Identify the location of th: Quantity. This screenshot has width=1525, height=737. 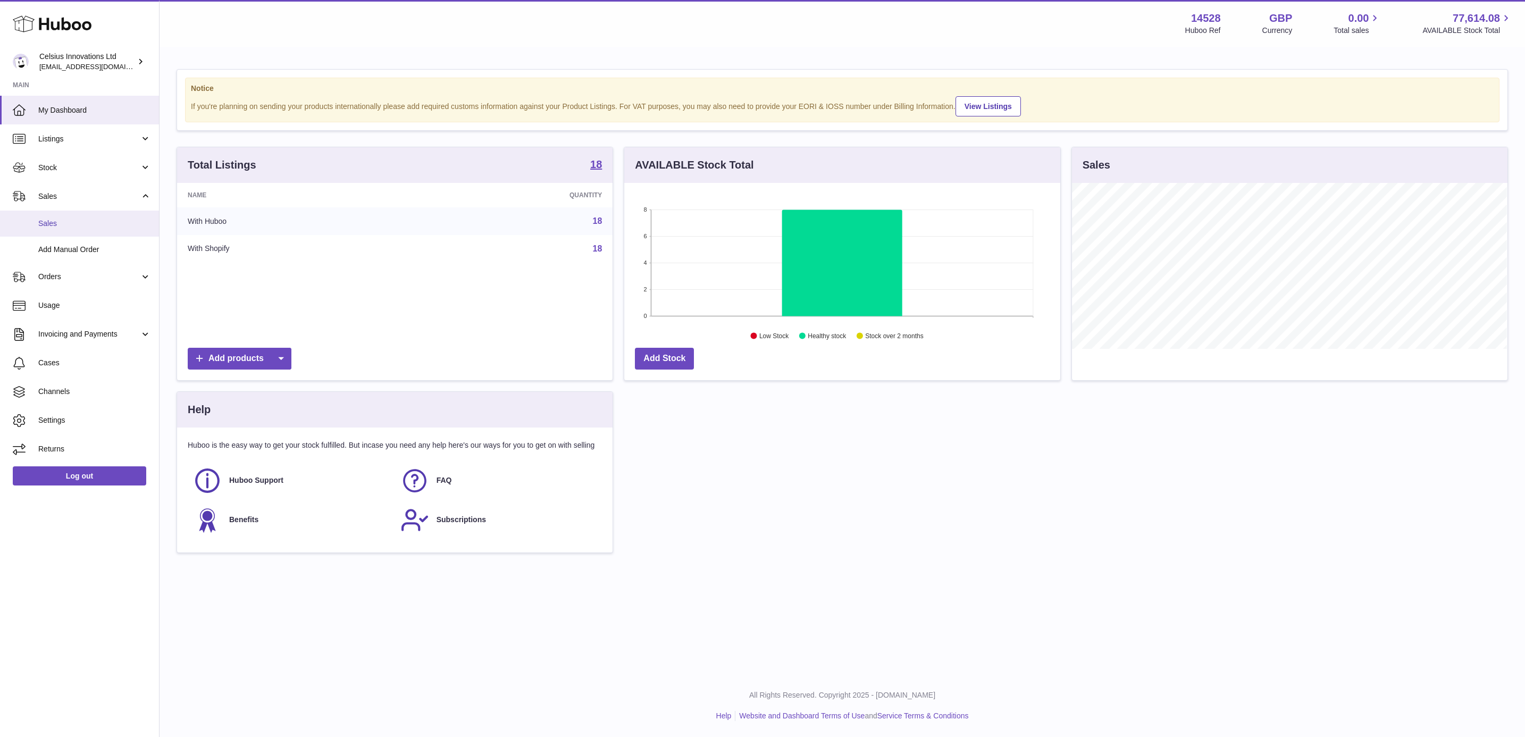
(513, 195).